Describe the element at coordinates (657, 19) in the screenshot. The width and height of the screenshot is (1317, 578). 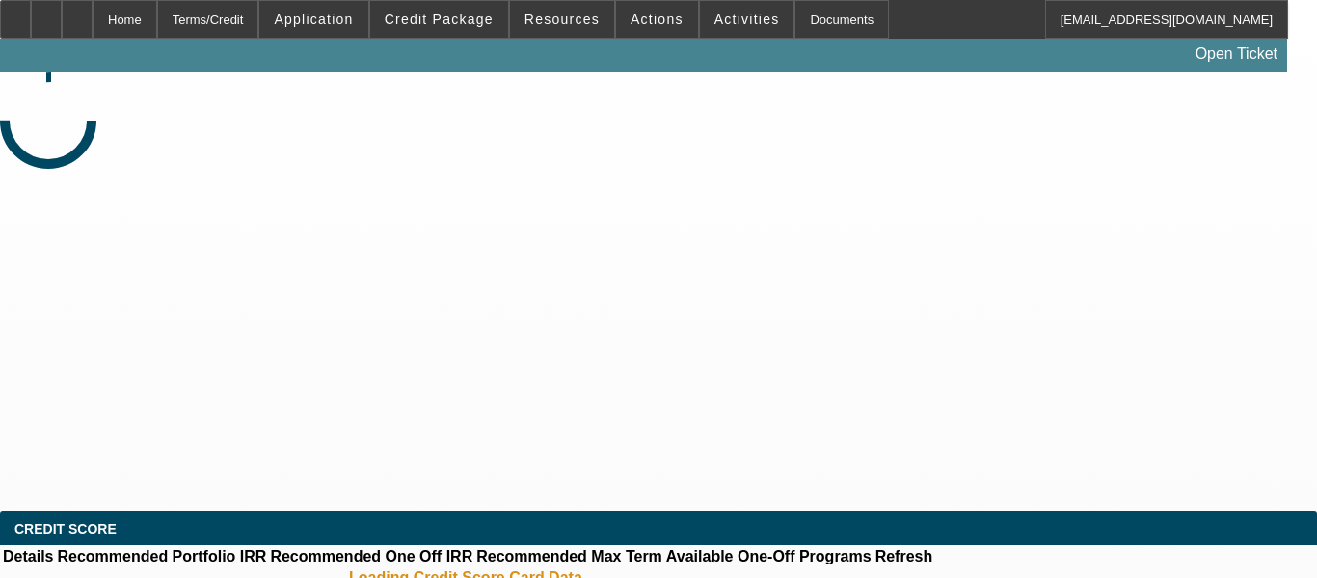
I see `button: Actions` at that location.